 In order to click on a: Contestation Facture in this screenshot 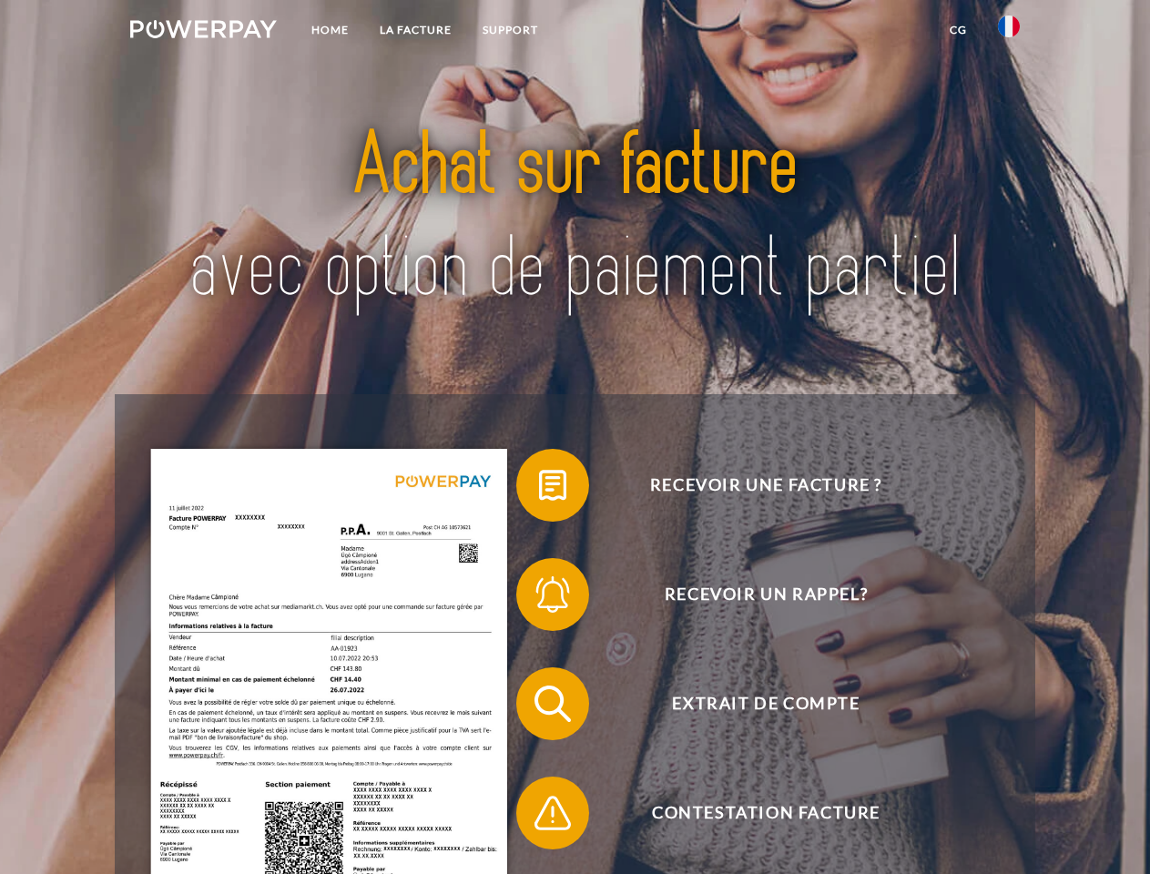, I will do `click(753, 813)`.